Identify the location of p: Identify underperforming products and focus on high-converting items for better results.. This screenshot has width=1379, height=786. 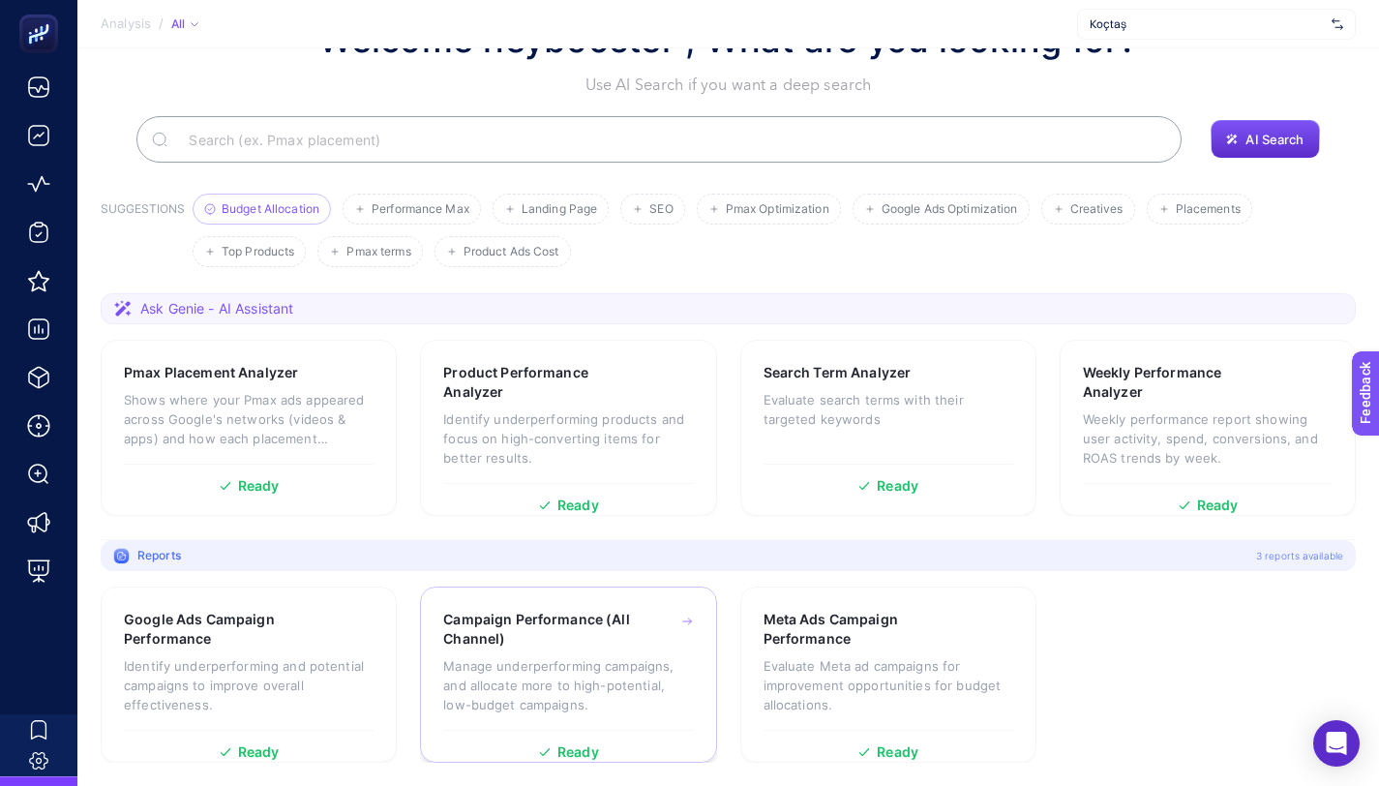
(568, 439).